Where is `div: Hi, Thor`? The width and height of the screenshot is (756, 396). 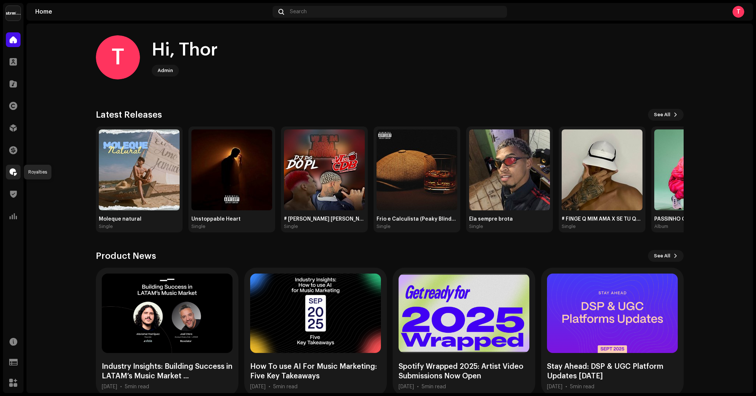 div: Hi, Thor is located at coordinates (185, 50).